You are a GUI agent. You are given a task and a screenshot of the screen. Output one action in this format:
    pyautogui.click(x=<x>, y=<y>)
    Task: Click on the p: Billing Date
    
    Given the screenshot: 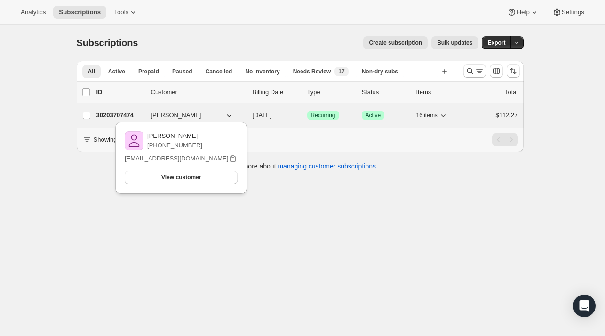 What is the action you would take?
    pyautogui.click(x=276, y=92)
    